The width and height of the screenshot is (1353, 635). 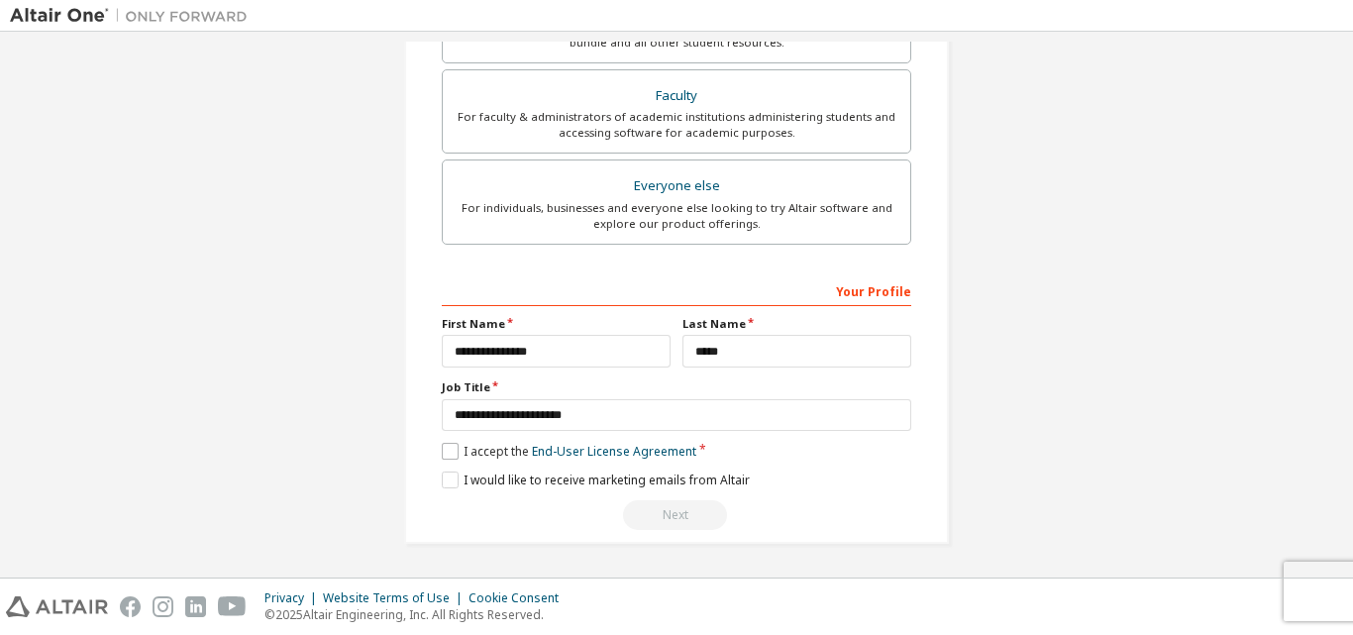 I want to click on label: I would like to receive marketing emails from Altair, so click(x=595, y=479).